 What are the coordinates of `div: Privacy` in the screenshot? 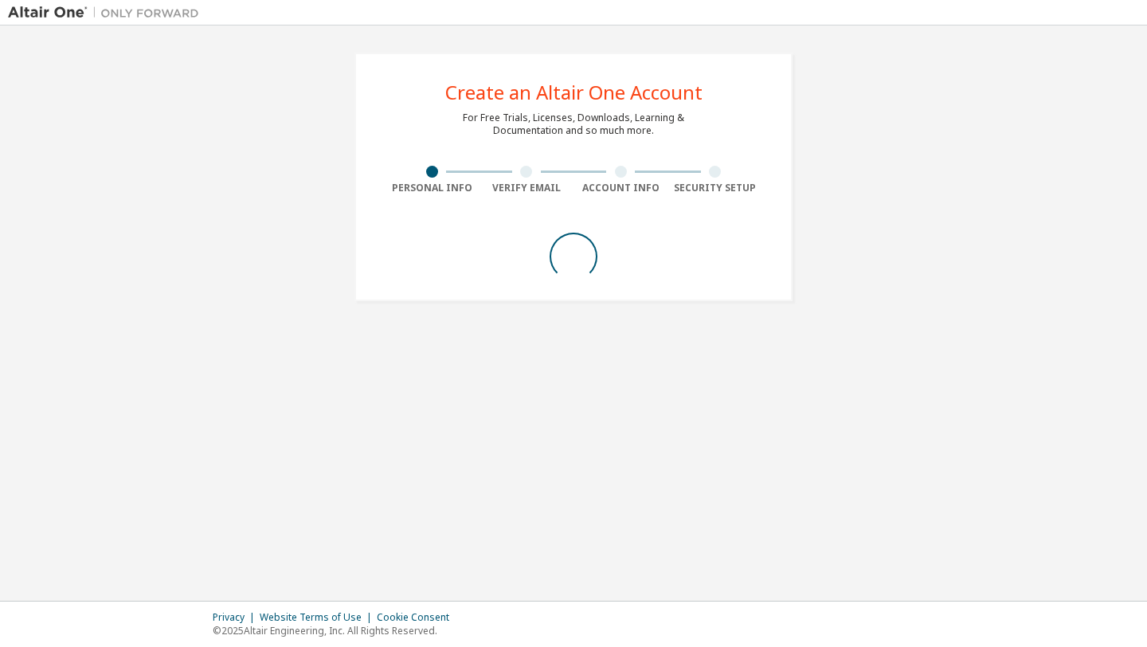 It's located at (236, 617).